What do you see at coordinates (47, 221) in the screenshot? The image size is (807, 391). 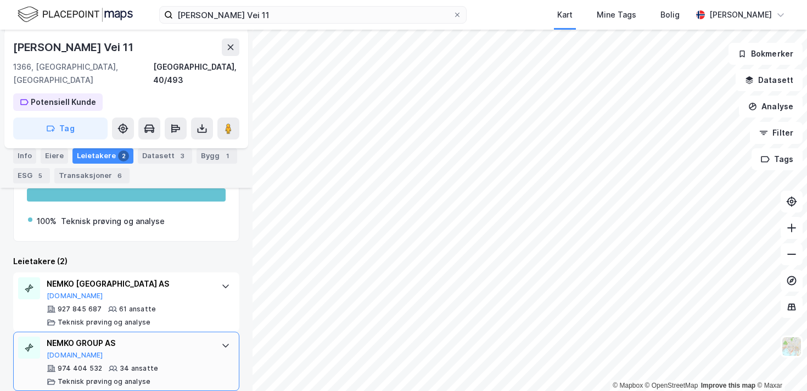 I see `div: 100%` at bounding box center [47, 221].